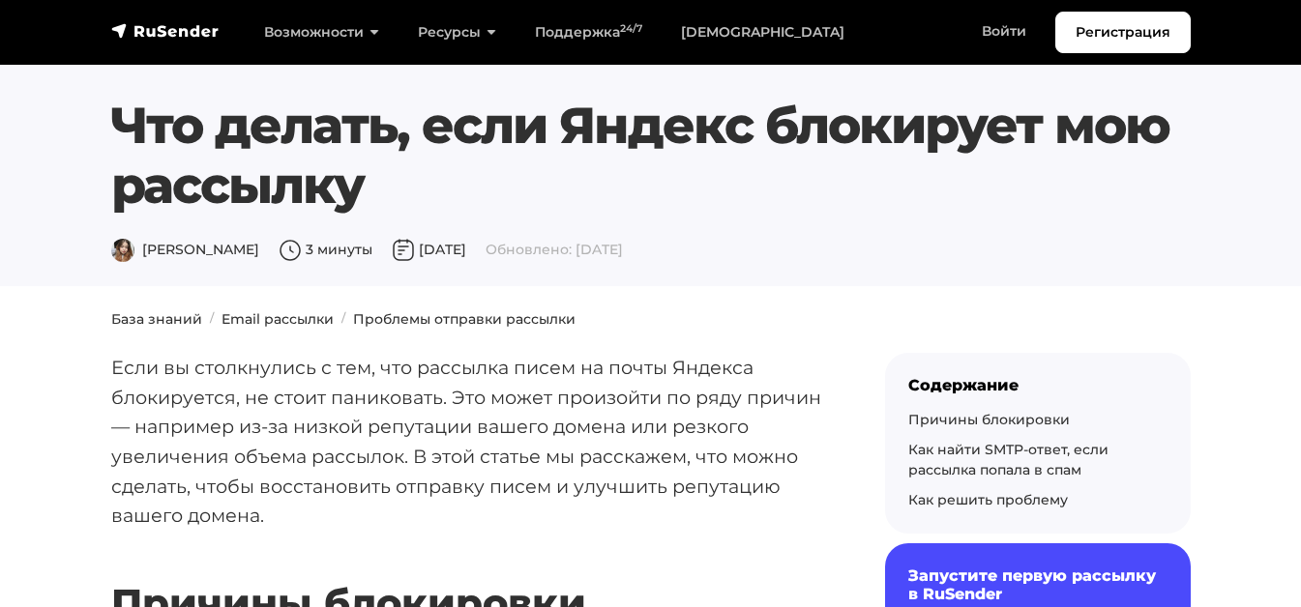 Image resolution: width=1301 pixels, height=607 pixels. What do you see at coordinates (157, 319) in the screenshot?
I see `a: База знаний` at bounding box center [157, 319].